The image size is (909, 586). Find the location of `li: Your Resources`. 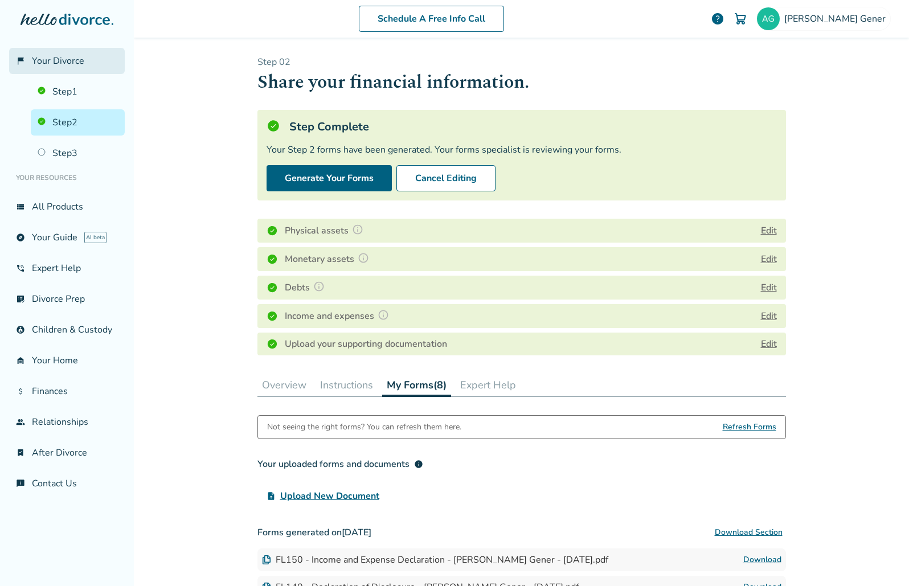

li: Your Resources is located at coordinates (67, 178).